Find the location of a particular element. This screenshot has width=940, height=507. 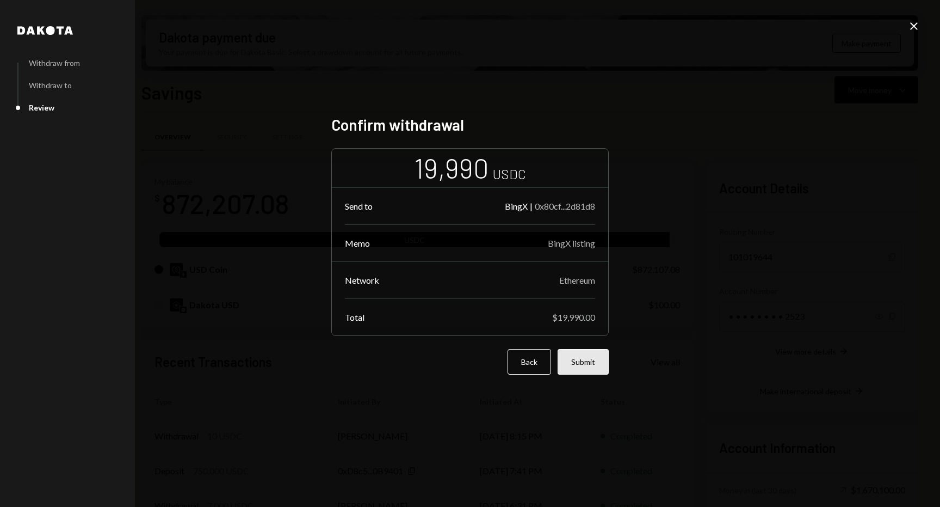

div: BingX listing is located at coordinates (571, 243).